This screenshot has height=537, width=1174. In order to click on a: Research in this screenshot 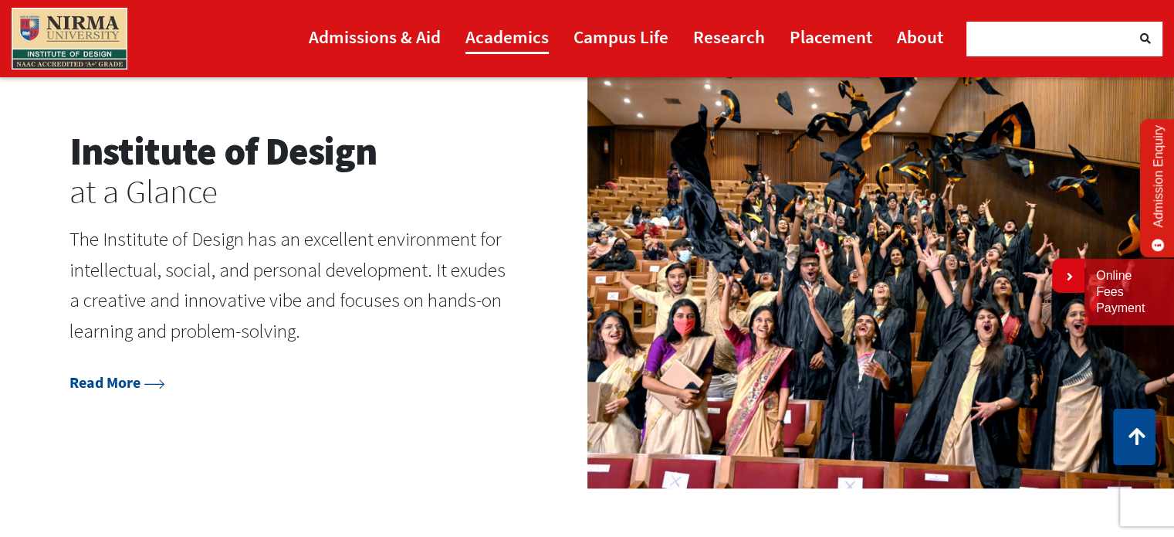, I will do `click(729, 36)`.